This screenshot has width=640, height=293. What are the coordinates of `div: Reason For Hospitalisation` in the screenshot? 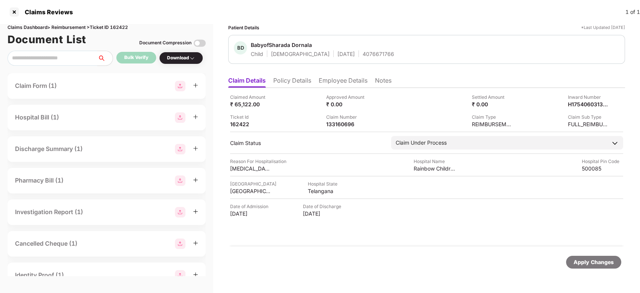 It's located at (258, 161).